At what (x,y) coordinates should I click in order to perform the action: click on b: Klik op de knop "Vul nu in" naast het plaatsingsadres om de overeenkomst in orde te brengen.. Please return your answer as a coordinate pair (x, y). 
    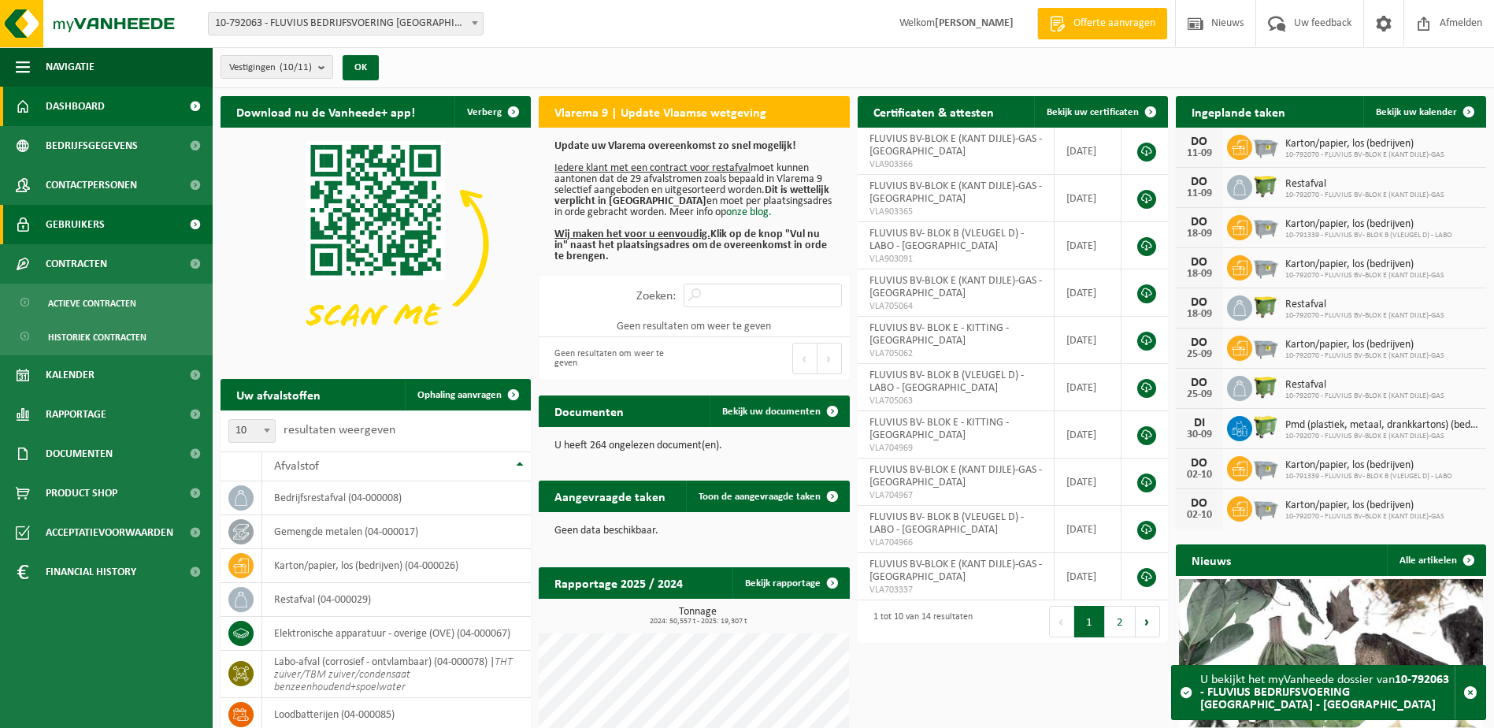
    Looking at the image, I should click on (691, 245).